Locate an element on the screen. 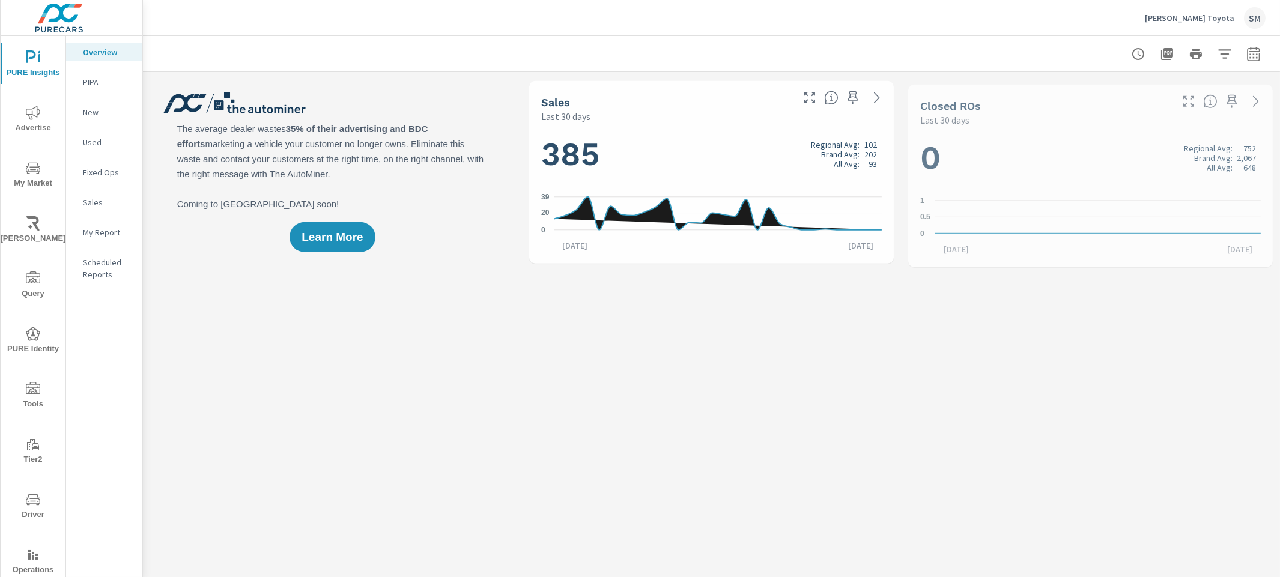 The height and width of the screenshot is (577, 1280). p: 2,067 is located at coordinates (1246, 157).